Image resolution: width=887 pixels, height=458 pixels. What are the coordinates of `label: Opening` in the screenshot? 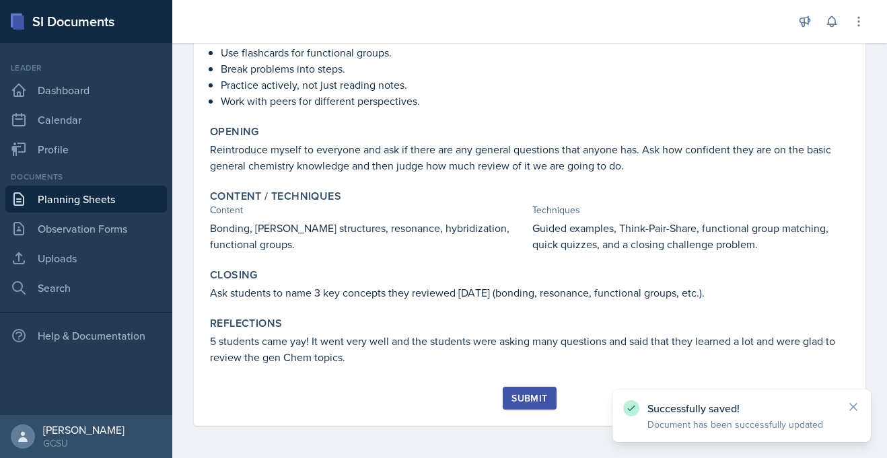 It's located at (234, 132).